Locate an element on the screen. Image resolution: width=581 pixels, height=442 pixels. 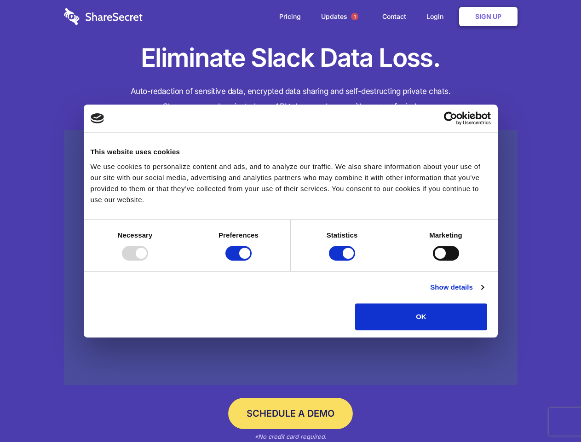
h1: Eliminate Slack Data Loss. is located at coordinates (291, 58).